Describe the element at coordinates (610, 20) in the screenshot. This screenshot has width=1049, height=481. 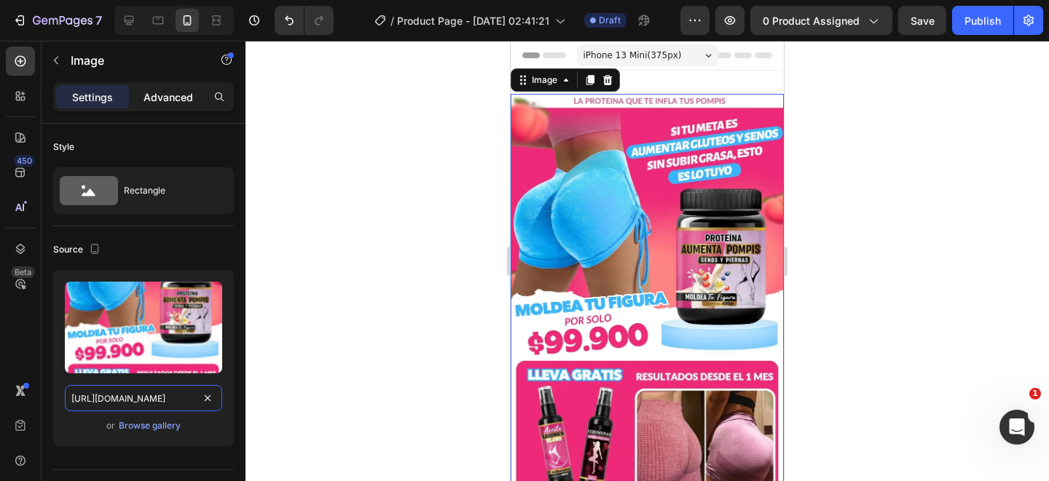
I see `span: Draft` at that location.